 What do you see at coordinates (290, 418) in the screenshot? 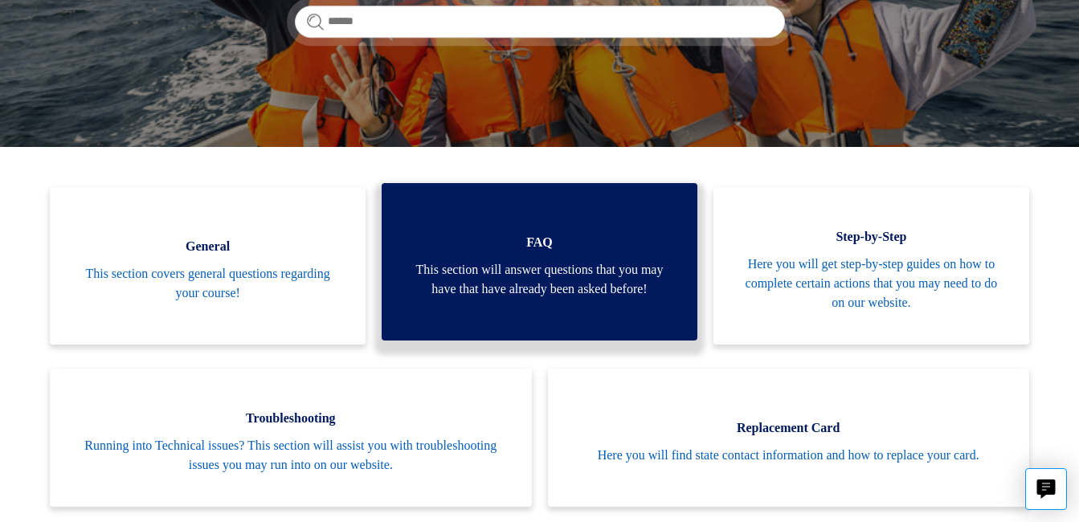
I see `span: Troubleshooting` at bounding box center [290, 418].